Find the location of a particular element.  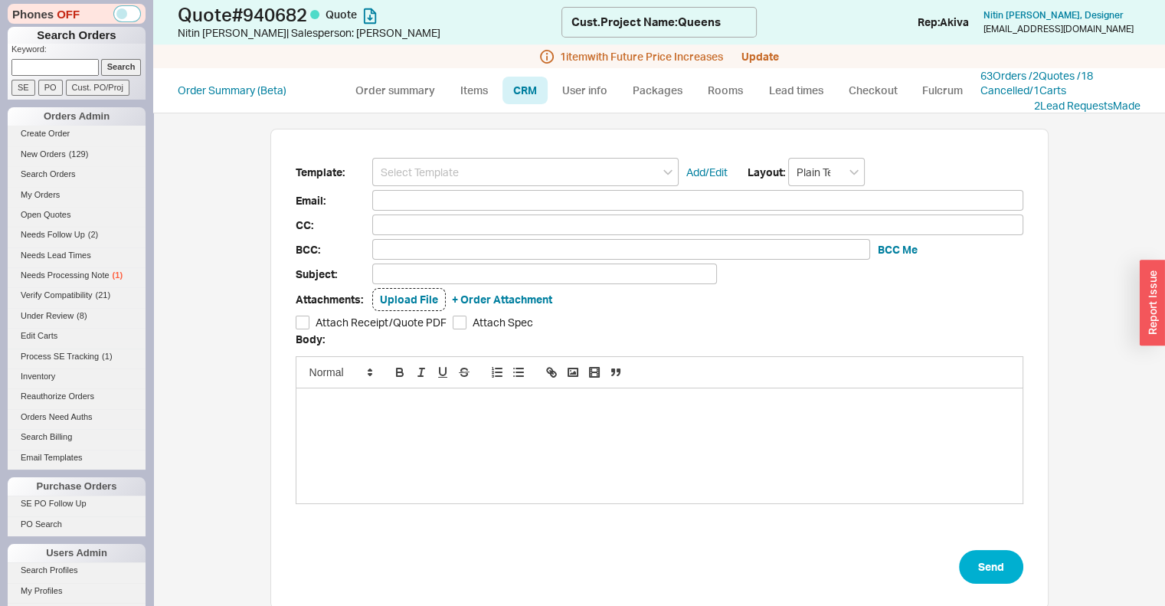

span: 1 item with Future Price Increases is located at coordinates (641, 57).